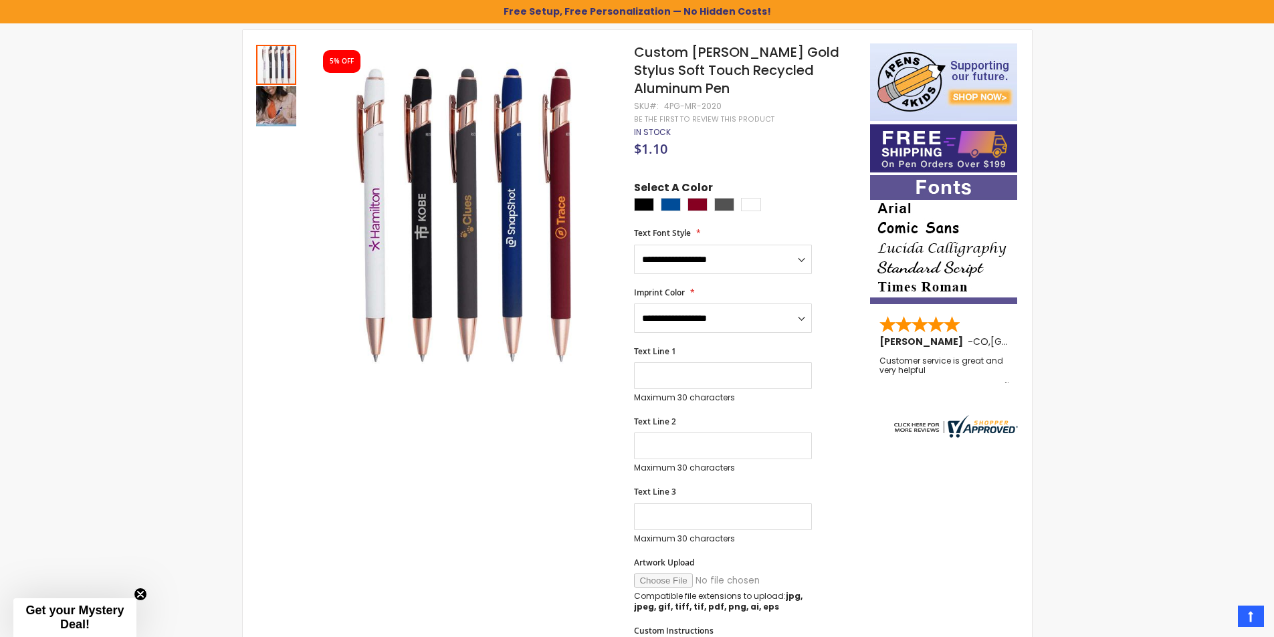  I want to click on div: Get your Mystery Deal!Close teaser, so click(75, 618).